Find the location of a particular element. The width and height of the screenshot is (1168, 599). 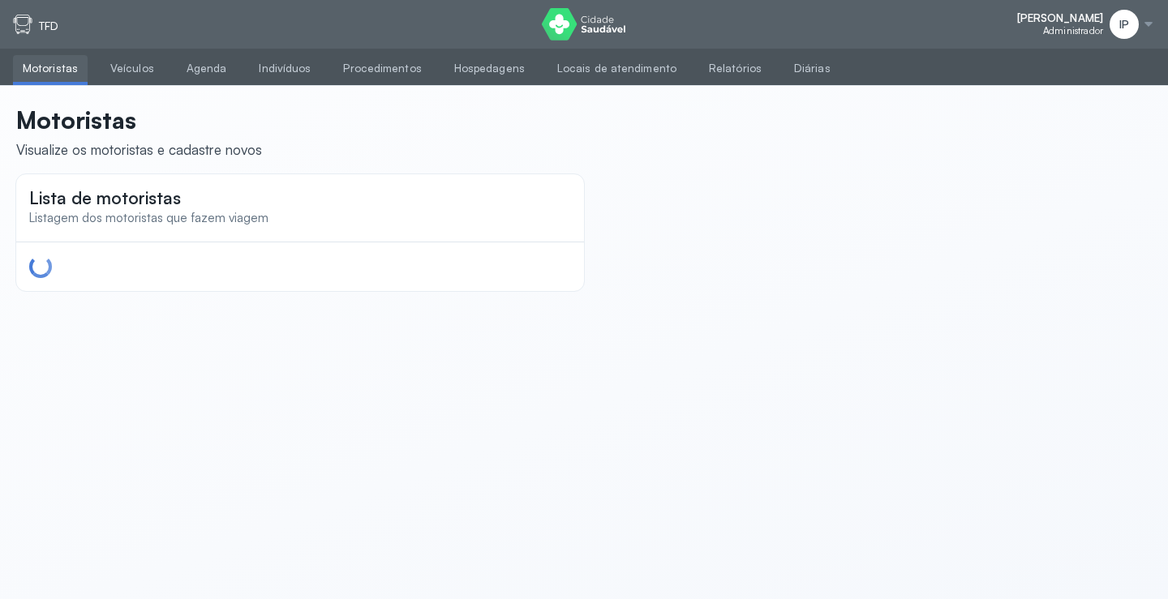

span: Listagem dos motoristas que fazem viagem is located at coordinates (148, 217).